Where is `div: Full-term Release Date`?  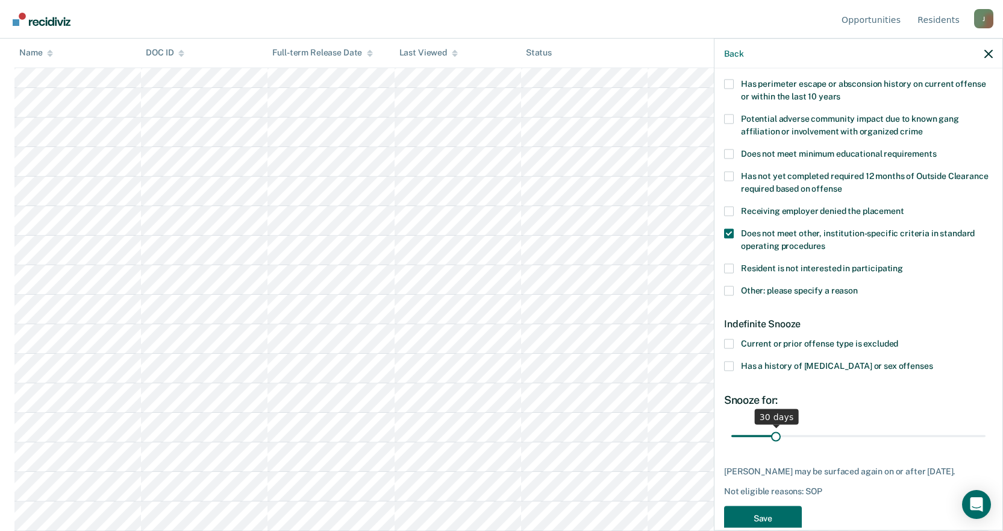 div: Full-term Release Date is located at coordinates (322, 53).